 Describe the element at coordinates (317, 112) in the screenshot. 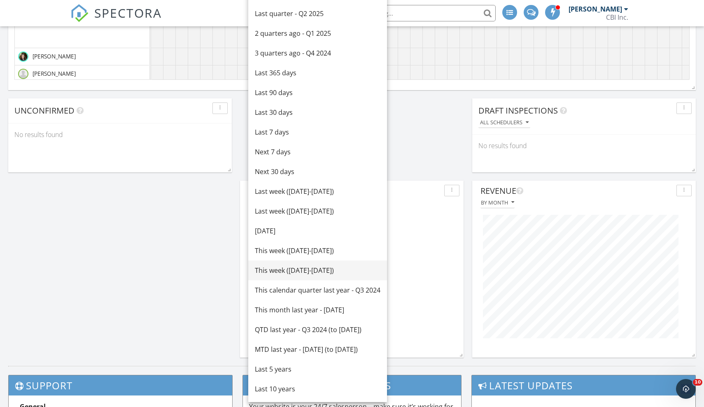

I see `div: Last 30 days` at that location.